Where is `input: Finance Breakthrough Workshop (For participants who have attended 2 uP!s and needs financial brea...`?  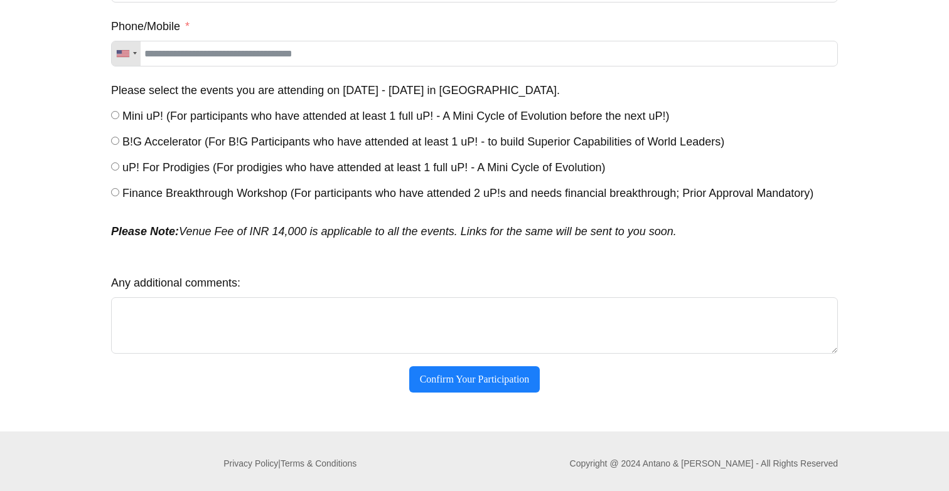 input: Finance Breakthrough Workshop (For participants who have attended 2 uP!s and needs financial brea... is located at coordinates (115, 192).